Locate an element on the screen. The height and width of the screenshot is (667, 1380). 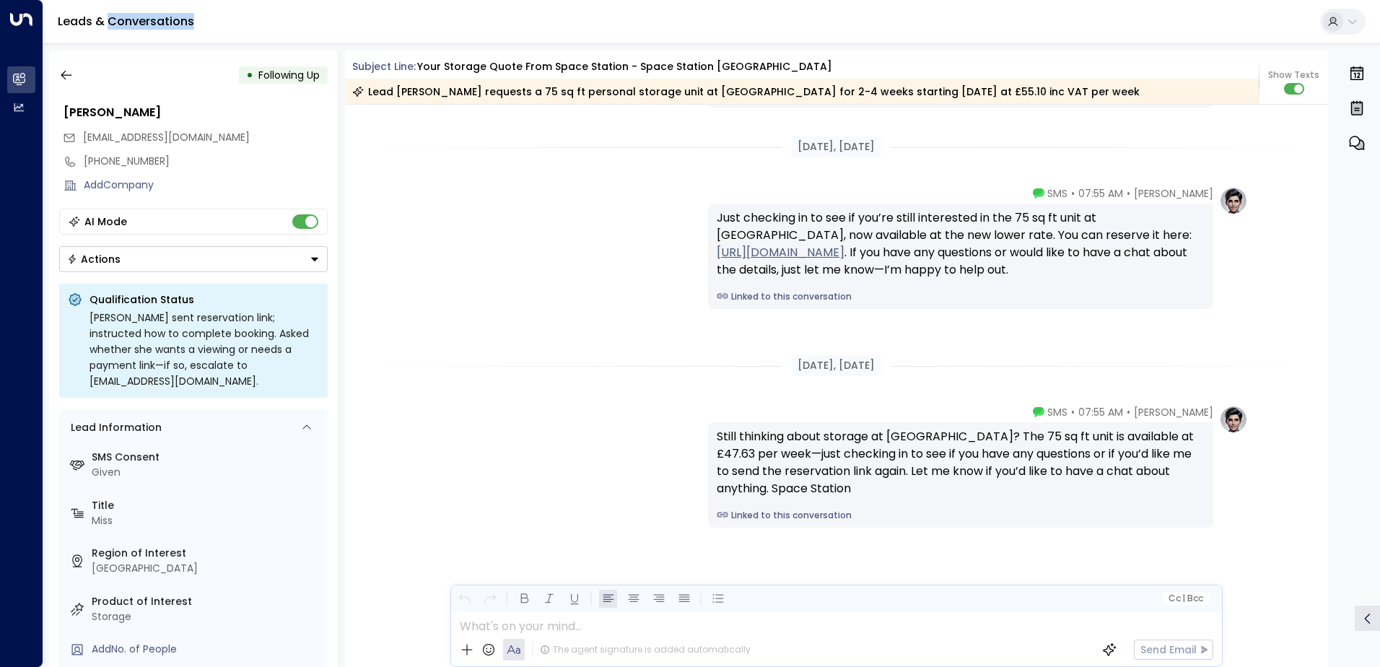
div: Lead Information is located at coordinates (113, 427).